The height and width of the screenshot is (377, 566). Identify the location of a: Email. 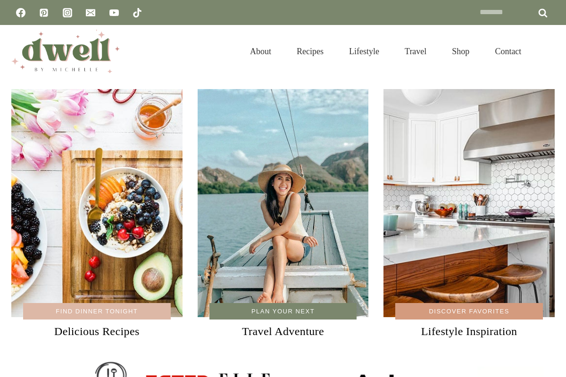
(91, 13).